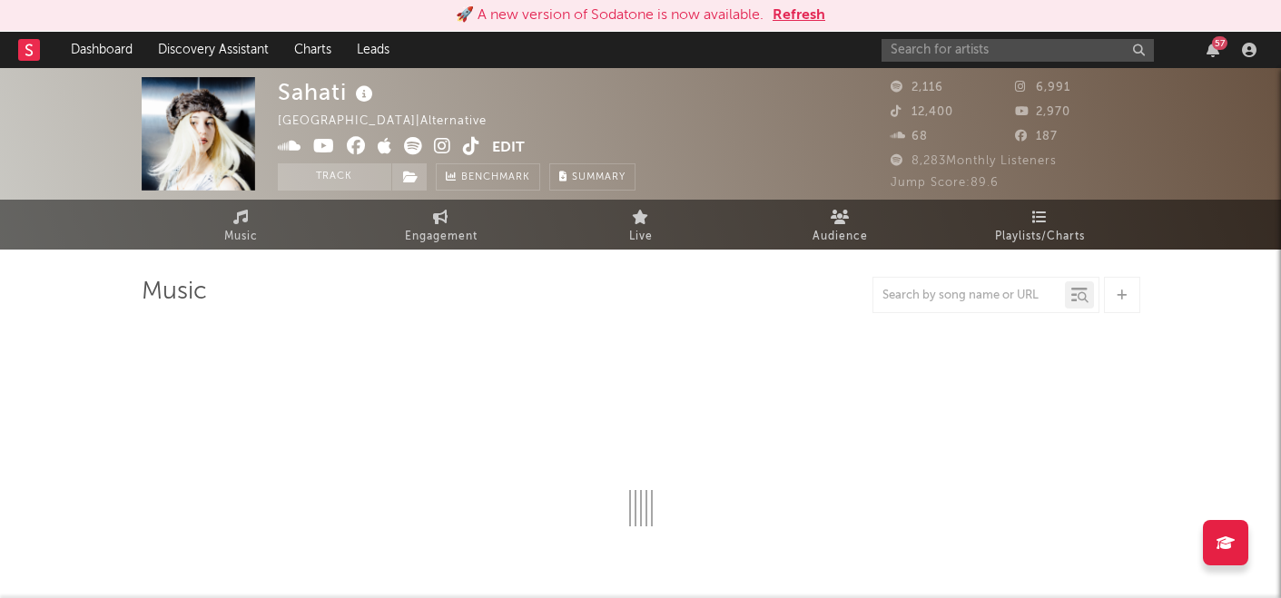 The width and height of the screenshot is (1281, 598). Describe the element at coordinates (799, 15) in the screenshot. I see `button: Refresh` at that location.